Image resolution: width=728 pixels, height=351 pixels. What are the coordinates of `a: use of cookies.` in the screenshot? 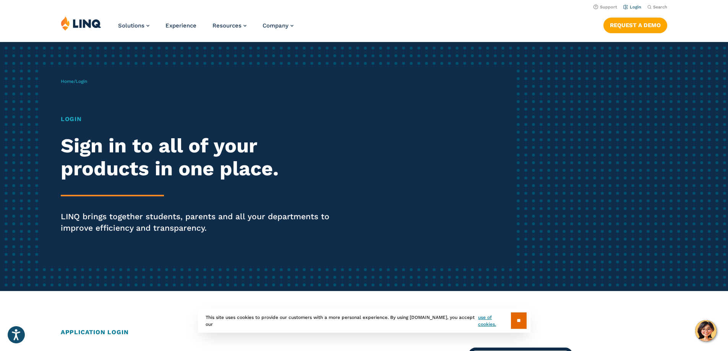 It's located at (494, 321).